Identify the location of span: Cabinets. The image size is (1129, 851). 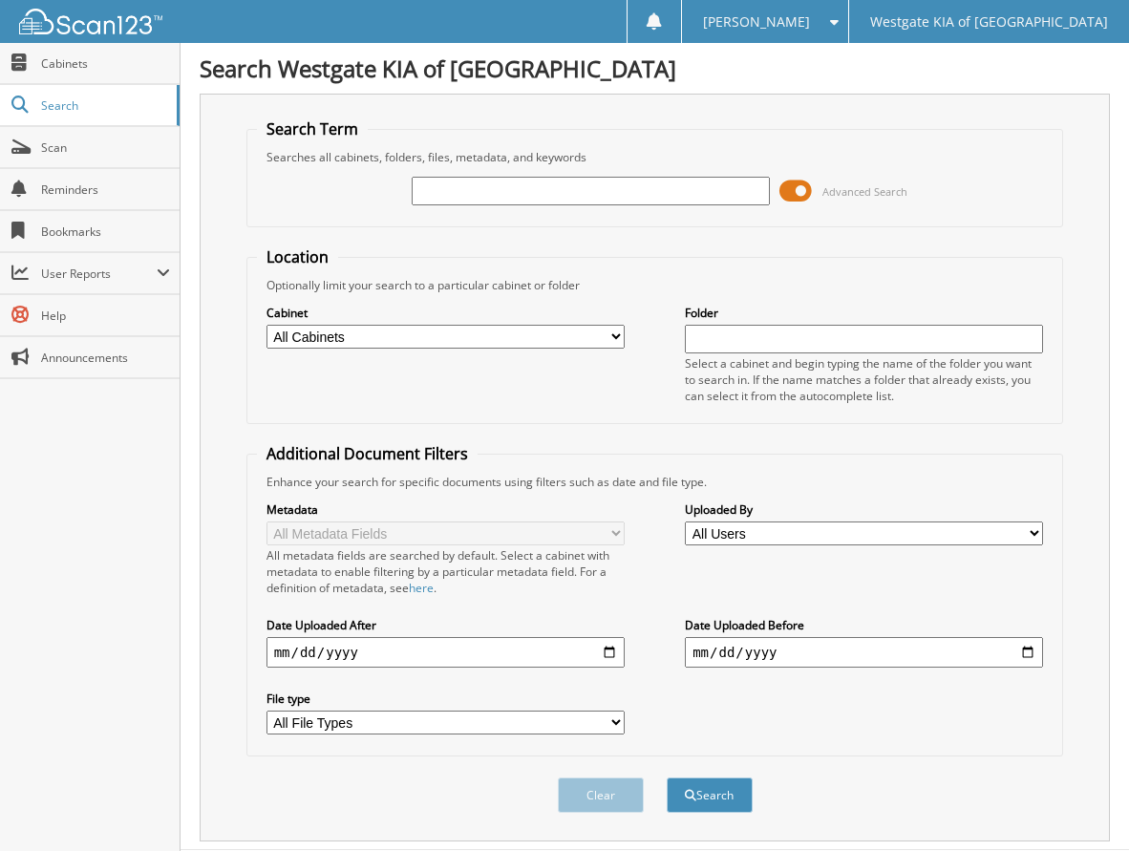
(105, 63).